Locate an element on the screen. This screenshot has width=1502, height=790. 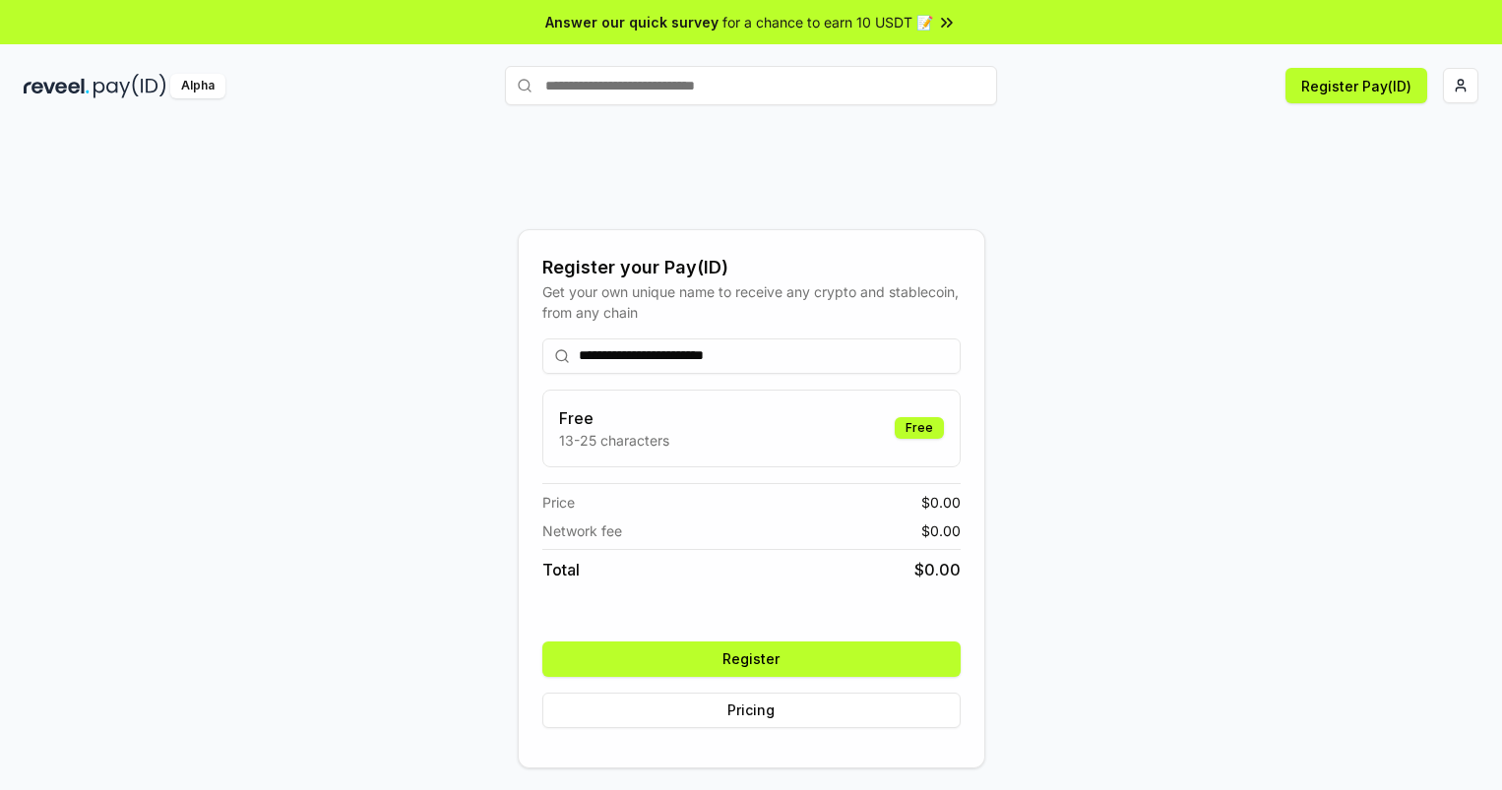
button: Register Pay(ID) is located at coordinates (1356, 86).